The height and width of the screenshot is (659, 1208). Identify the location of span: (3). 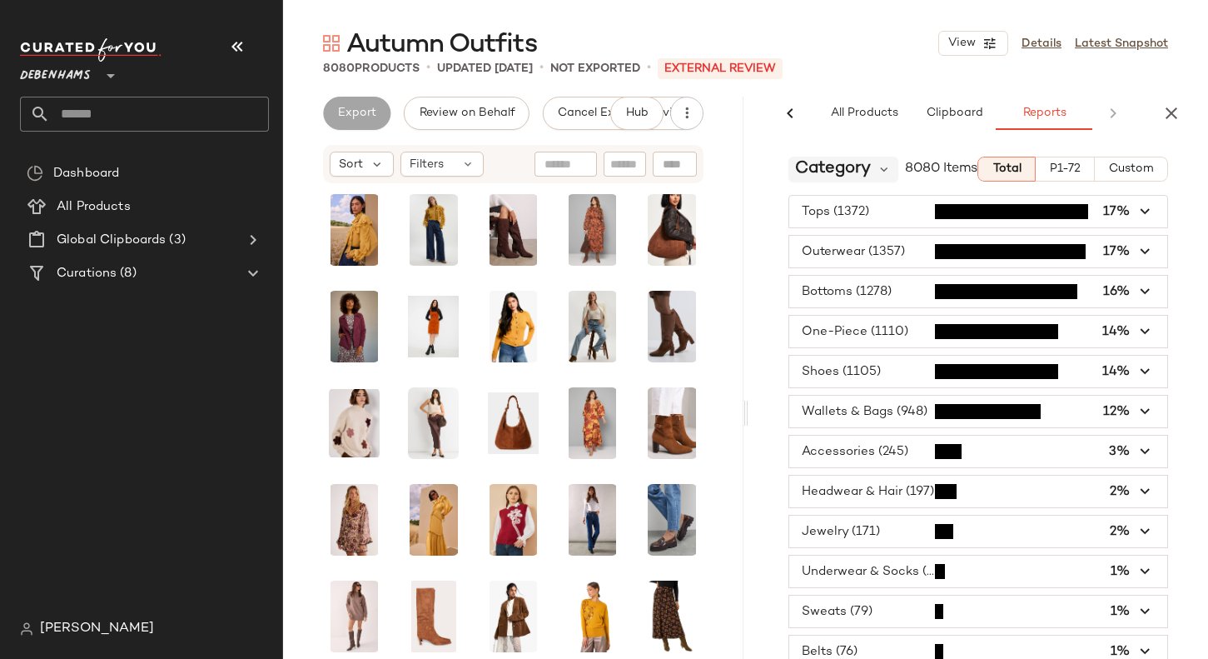
(175, 240).